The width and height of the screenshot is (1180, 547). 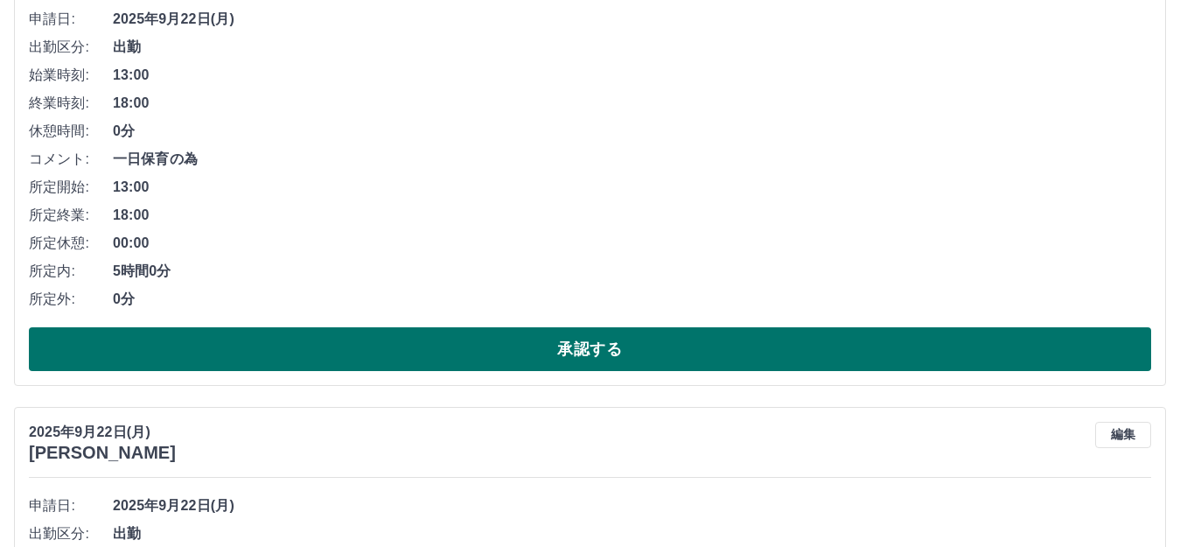 I want to click on span: 所定休憩:, so click(x=71, y=243).